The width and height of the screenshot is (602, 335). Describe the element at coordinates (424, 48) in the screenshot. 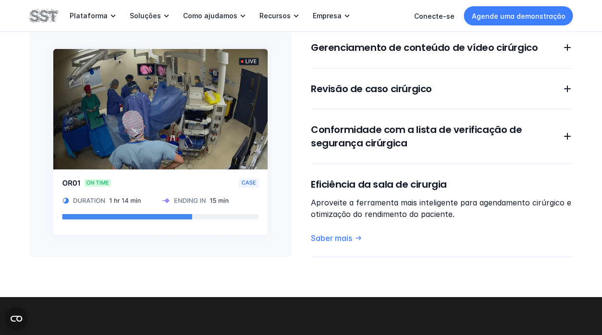

I see `font: Gerenciamento de conteúdo de vídeo cirúrgico` at that location.